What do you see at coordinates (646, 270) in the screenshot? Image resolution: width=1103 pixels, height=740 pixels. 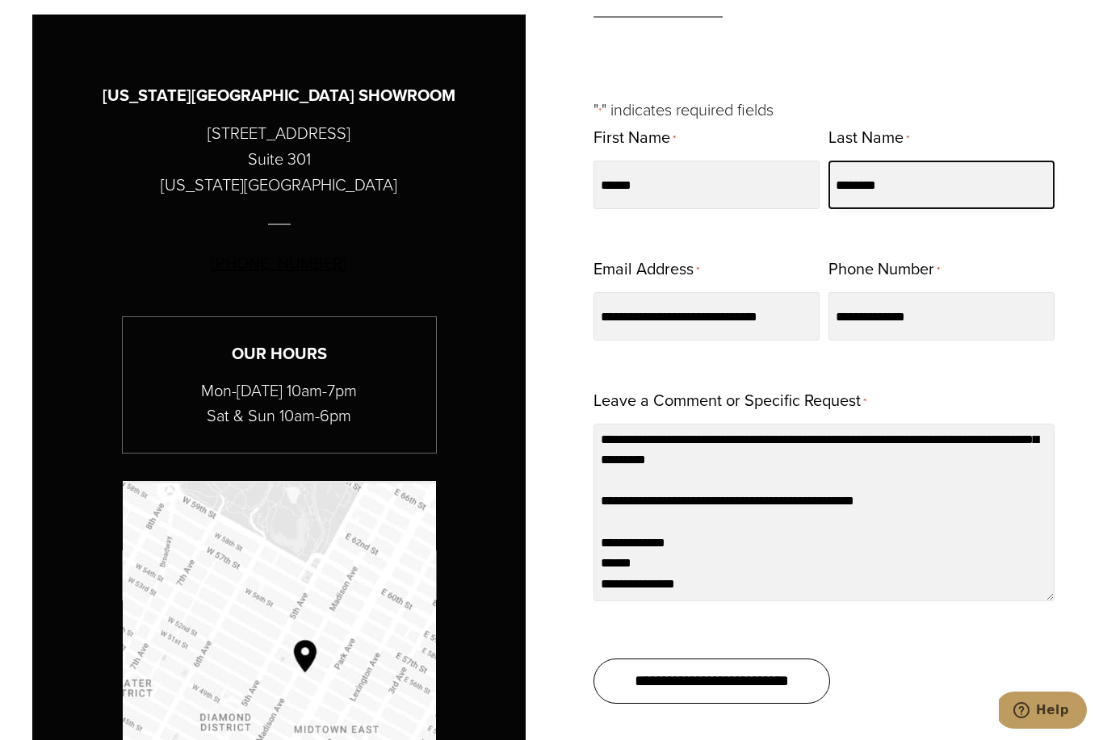 I see `label: Email Address` at bounding box center [646, 270].